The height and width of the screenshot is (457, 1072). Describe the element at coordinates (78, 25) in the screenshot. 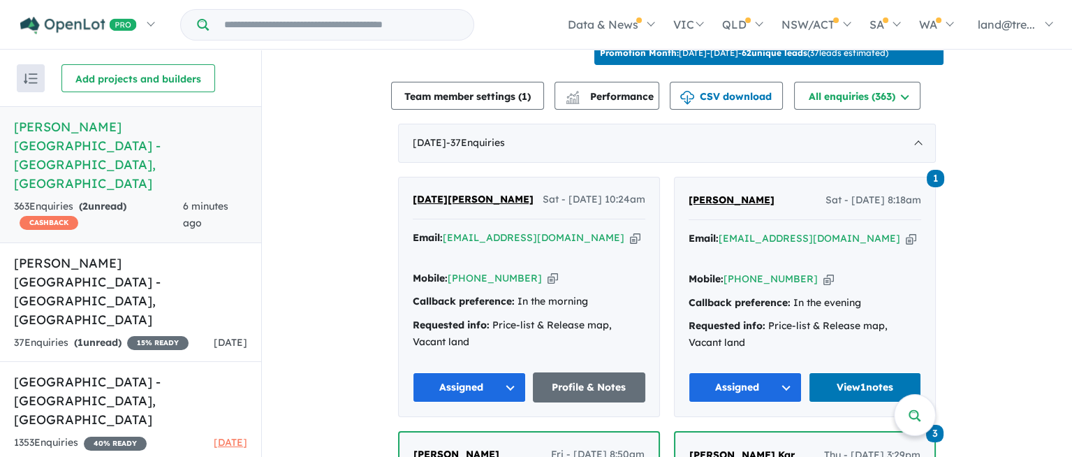

I see `img: Openlot PRO Logo White` at that location.